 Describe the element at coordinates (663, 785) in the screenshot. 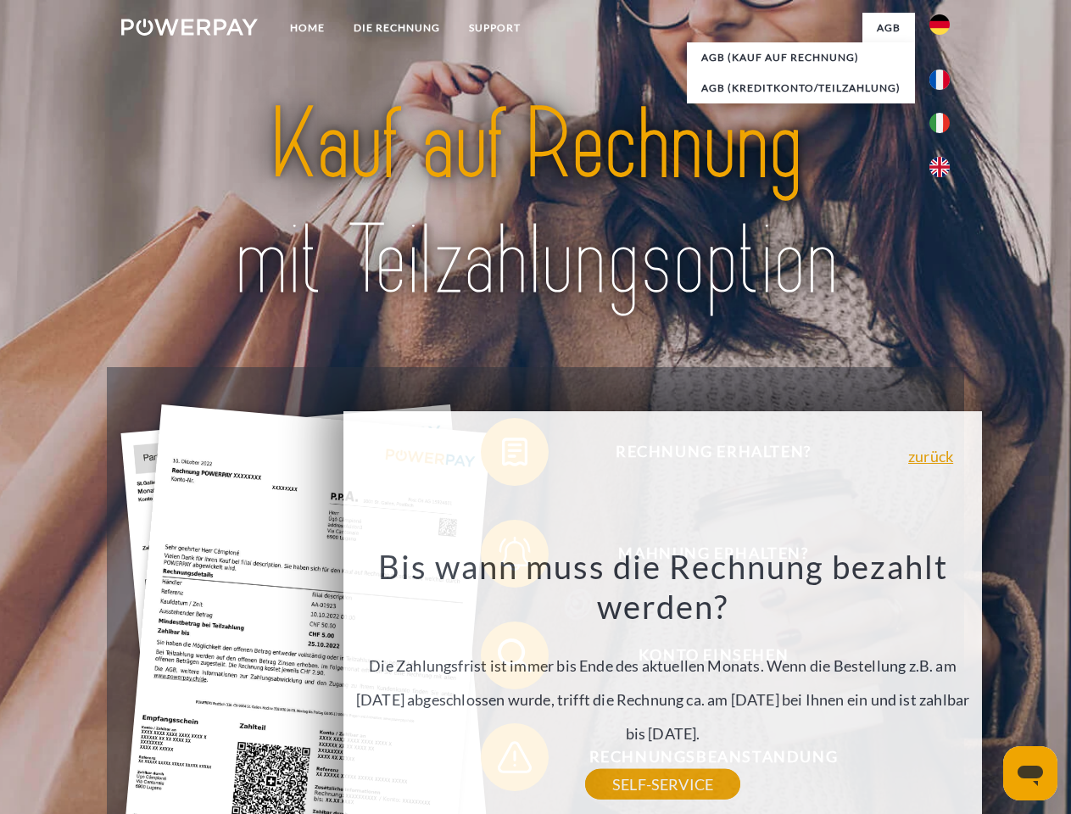

I see `a: SELF-SERVICE` at that location.